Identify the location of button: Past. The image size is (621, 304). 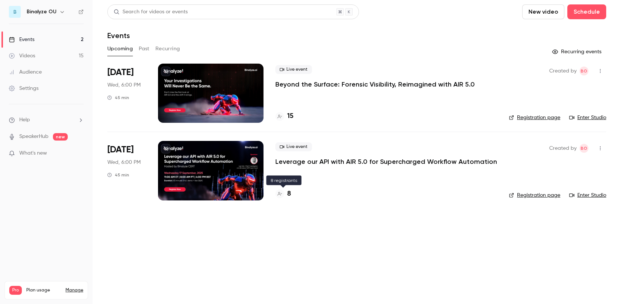
(144, 49).